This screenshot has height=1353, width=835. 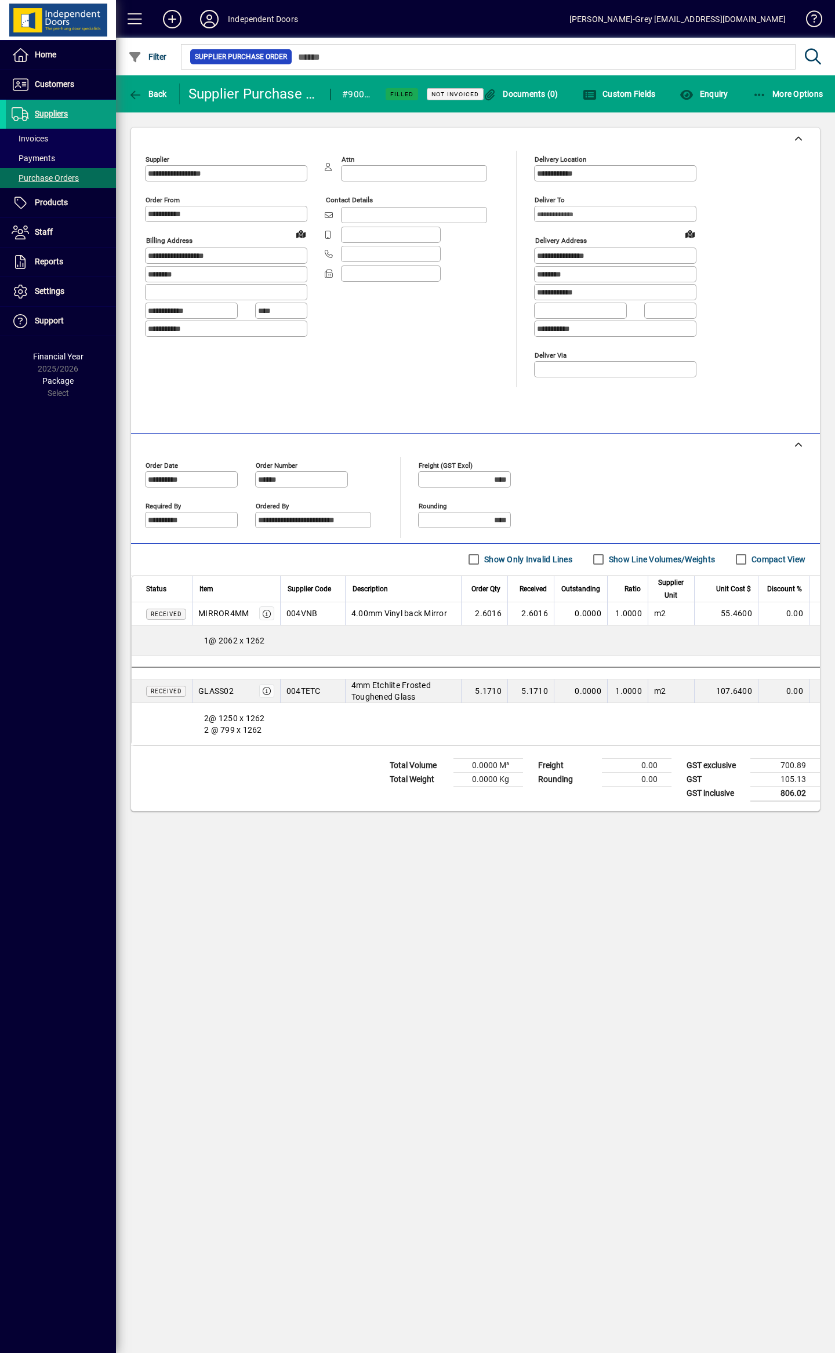 I want to click on span: 4mm Etchlite Frosted Toughened Glass, so click(x=403, y=691).